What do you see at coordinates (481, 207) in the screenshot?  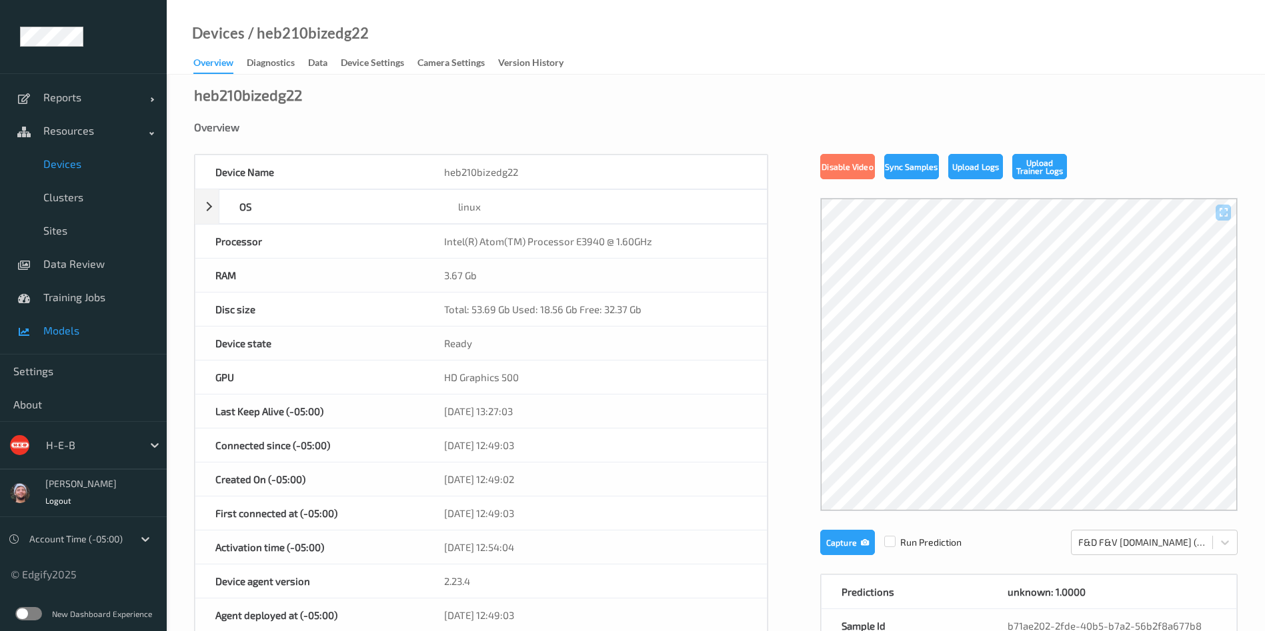 I see `div: OSlinux` at bounding box center [481, 207].